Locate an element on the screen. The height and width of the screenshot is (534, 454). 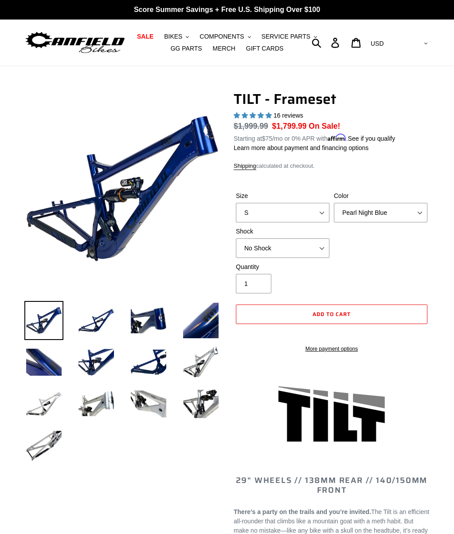
button: COMPONENTS is located at coordinates (225, 36).